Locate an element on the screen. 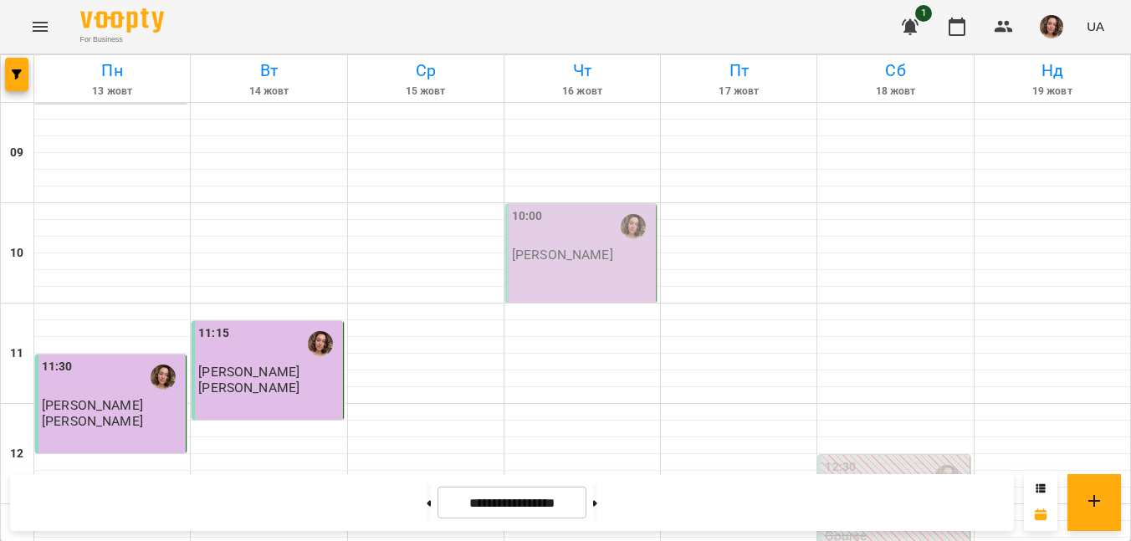  h6: Чт is located at coordinates (582, 70).